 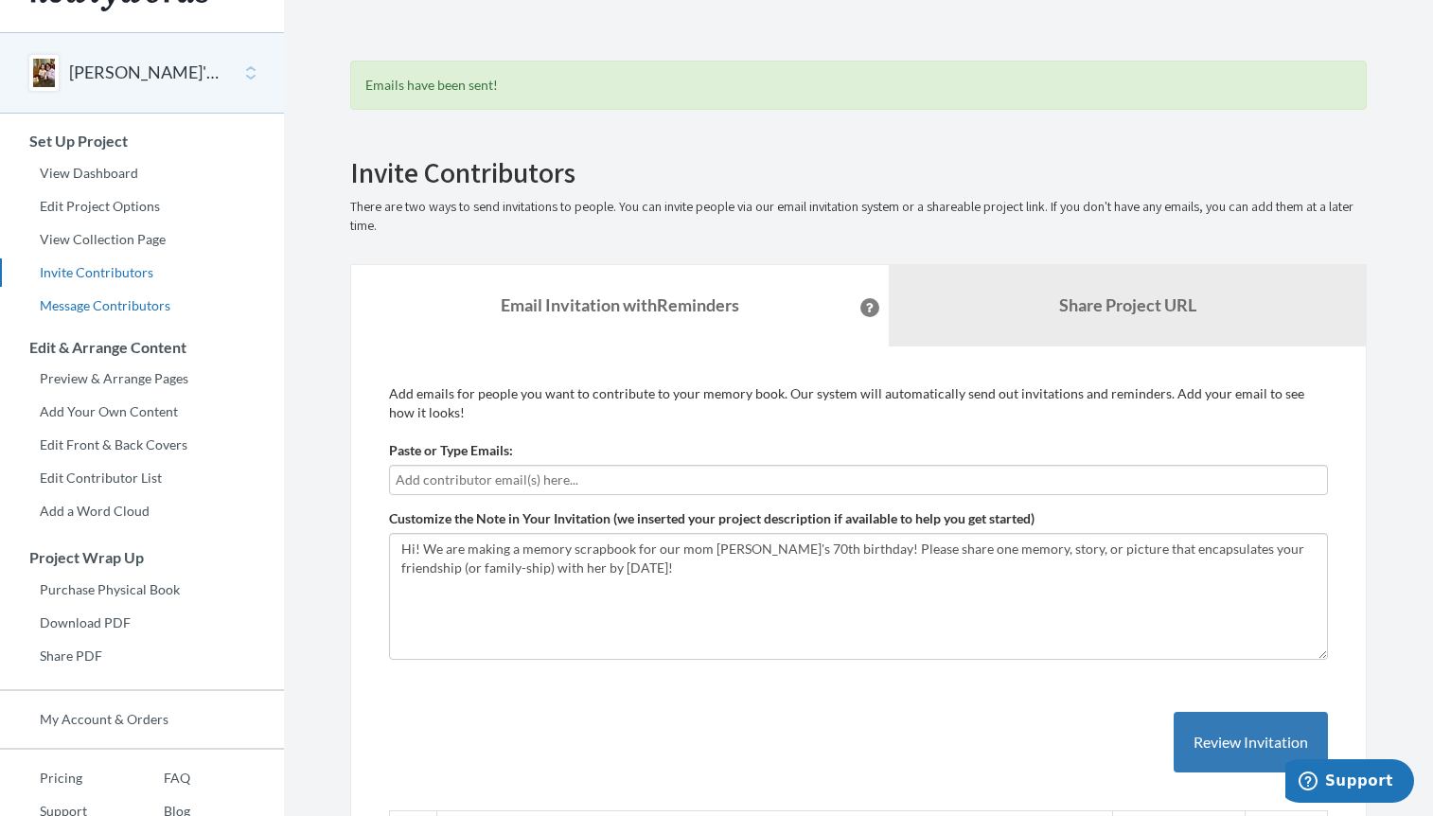 What do you see at coordinates (858, 403) in the screenshot?
I see `p: Add emails for people you want to contribute to your memory book. Our system will automatically s...` at bounding box center [858, 403].